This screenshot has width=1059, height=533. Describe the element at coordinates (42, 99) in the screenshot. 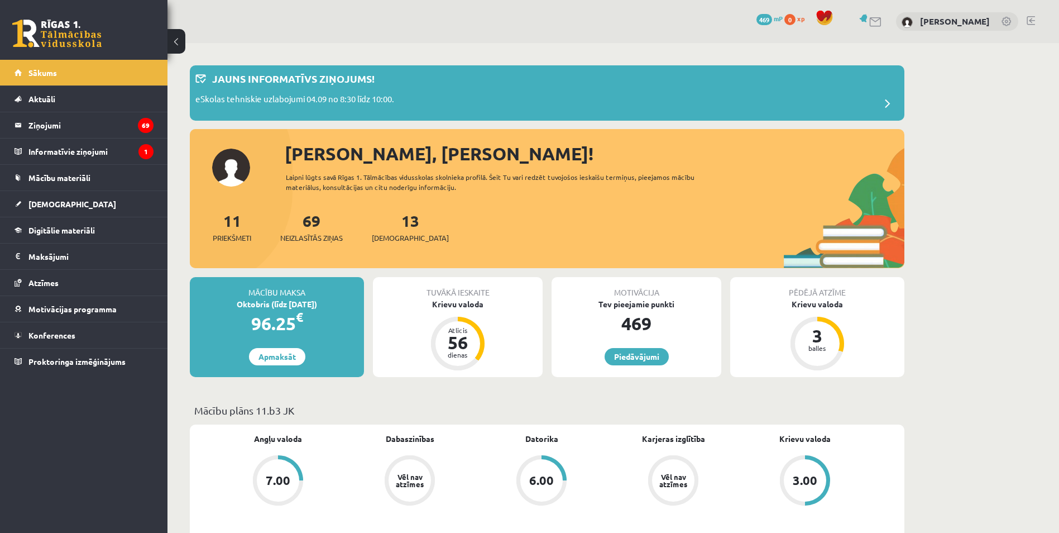

I see `span: Aktuāli` at that location.